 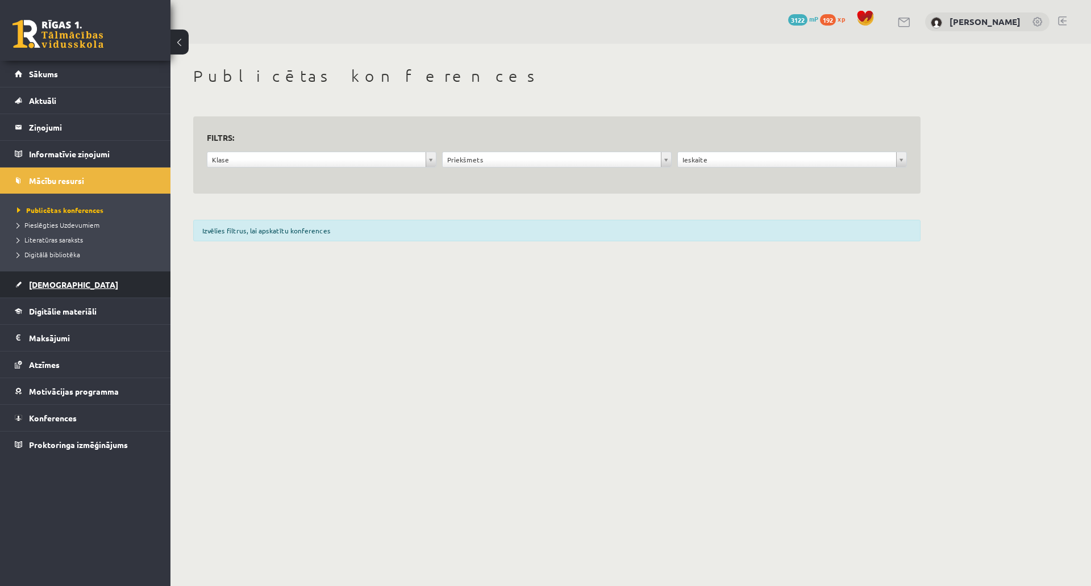 What do you see at coordinates (43, 101) in the screenshot?
I see `span: Aktuāli` at bounding box center [43, 101].